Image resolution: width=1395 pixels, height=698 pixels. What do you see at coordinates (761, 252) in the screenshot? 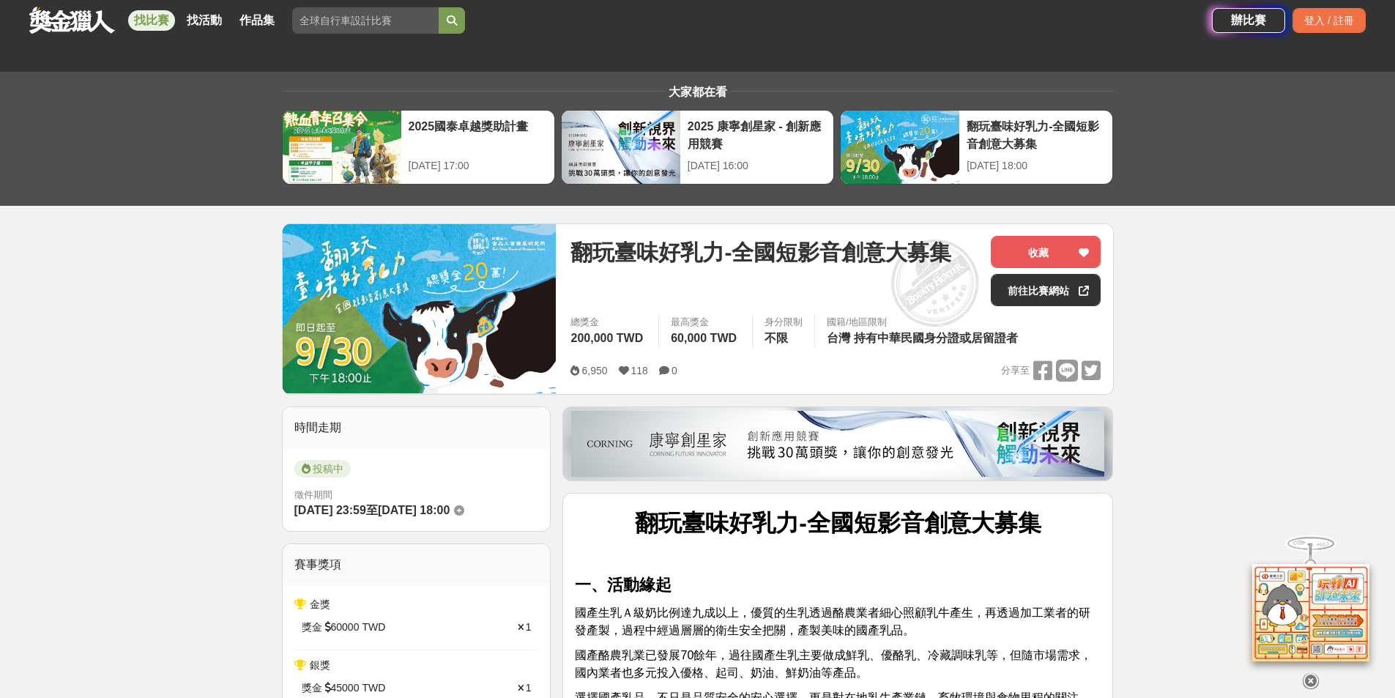
I see `span: 翻玩臺味好乳力-全國短影音創意大募集` at bounding box center [761, 252].